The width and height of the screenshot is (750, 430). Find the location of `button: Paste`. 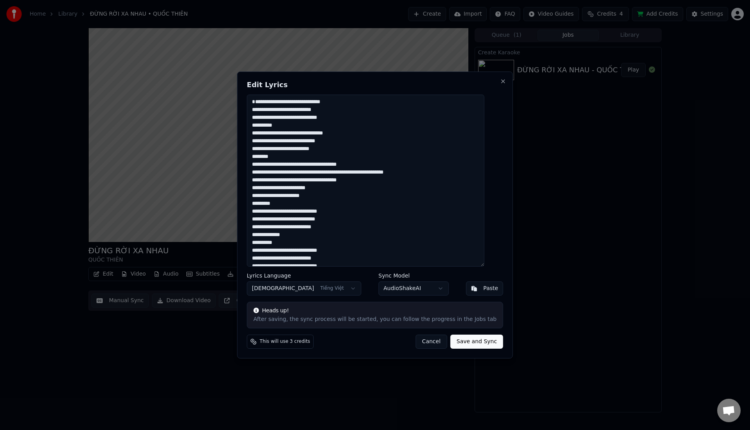

button: Paste is located at coordinates (484, 288).